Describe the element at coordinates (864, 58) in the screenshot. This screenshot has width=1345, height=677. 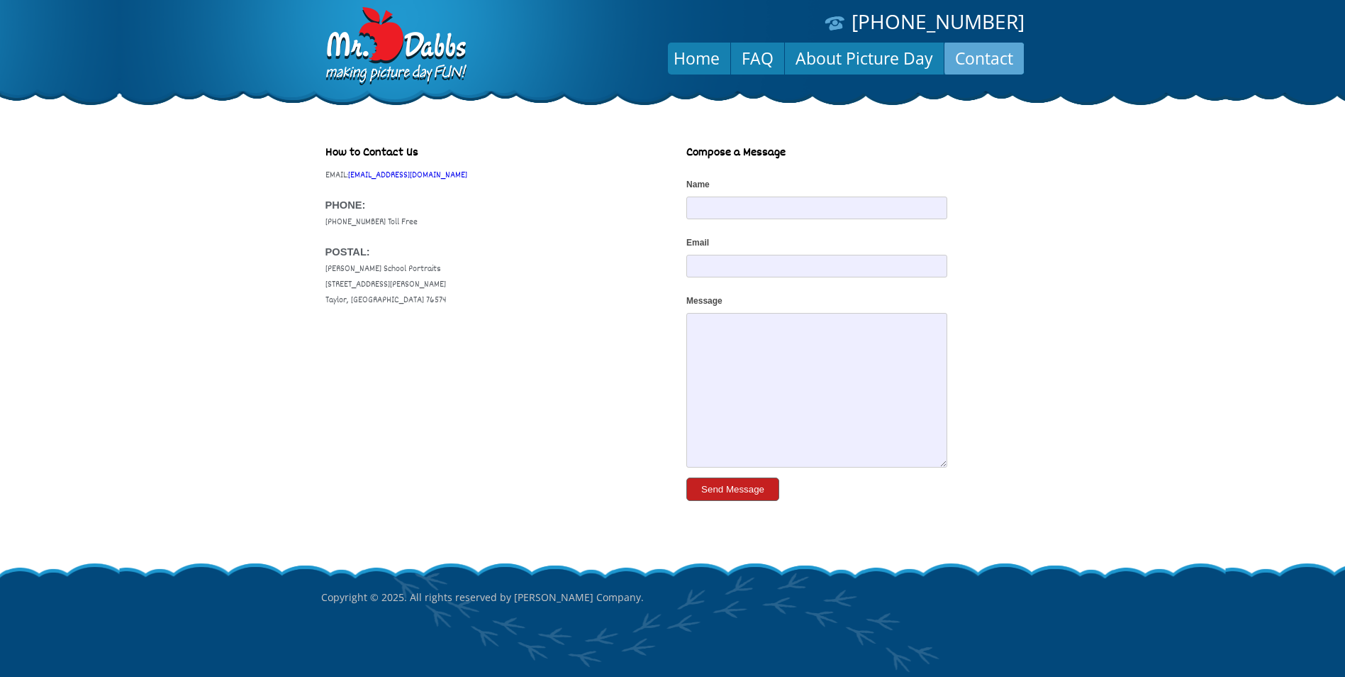
I see `a: About Picture Day` at that location.